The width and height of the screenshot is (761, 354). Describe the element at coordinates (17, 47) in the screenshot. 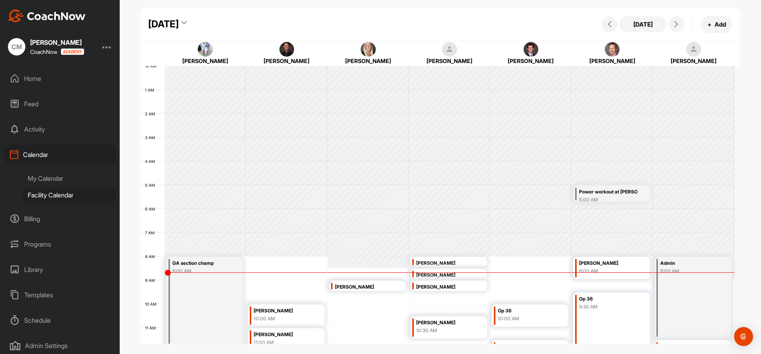

I see `div: CM` at that location.